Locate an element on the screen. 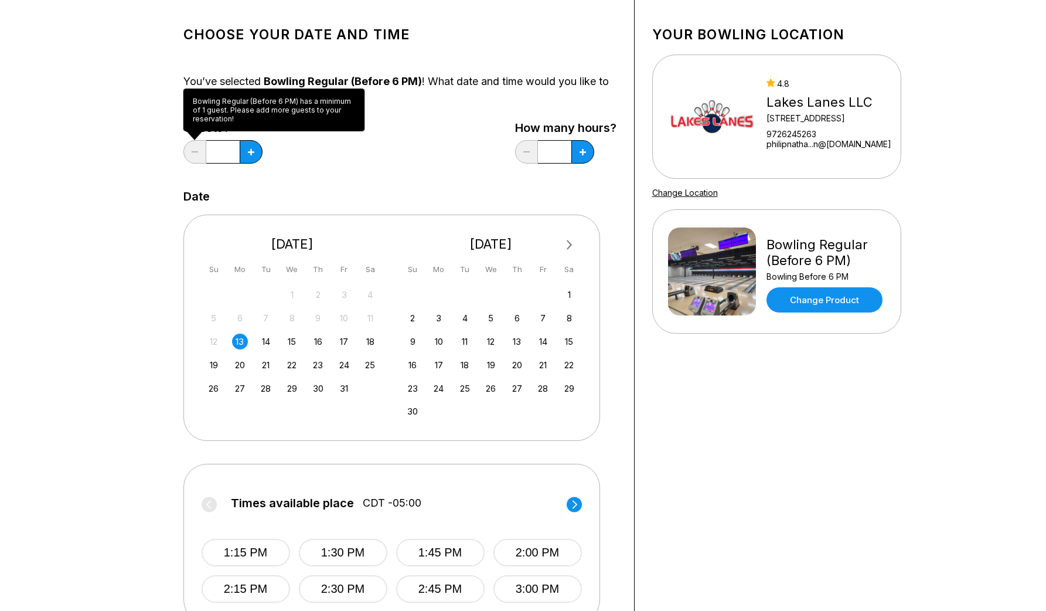  div: Choose Friday, November 28th, 2025 is located at coordinates (543, 388).